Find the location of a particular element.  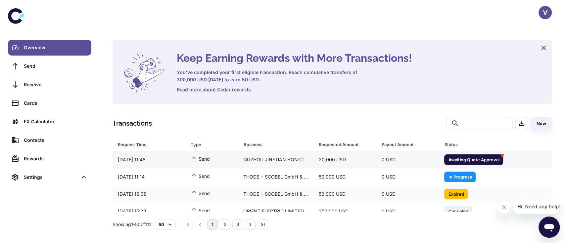

div: Send is located at coordinates (56, 66).